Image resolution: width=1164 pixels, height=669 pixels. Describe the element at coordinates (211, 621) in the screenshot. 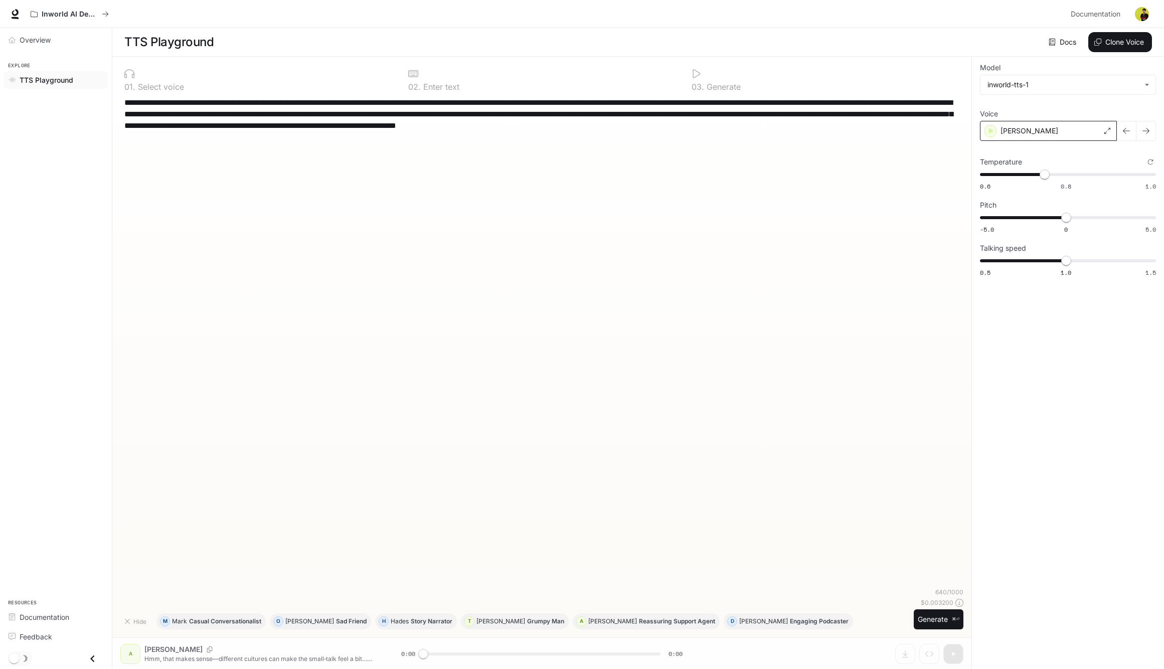

I see `button: MMarkCasual Conversationalist` at that location.